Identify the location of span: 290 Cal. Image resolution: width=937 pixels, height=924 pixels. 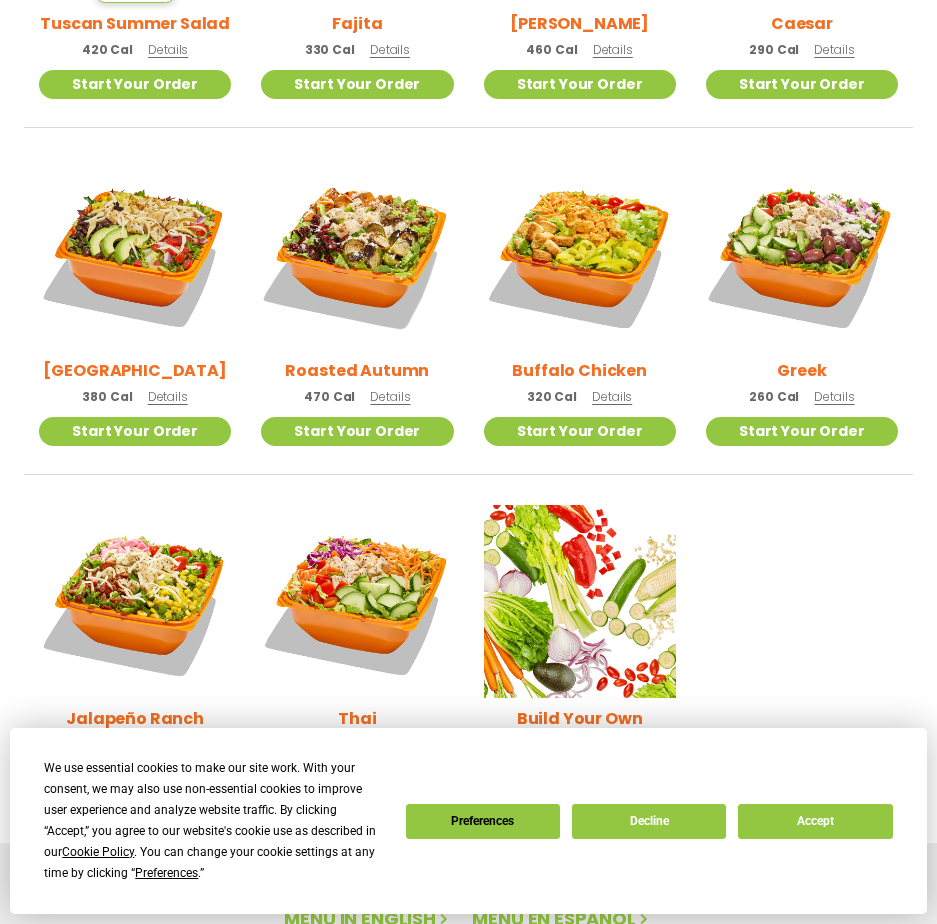
(774, 50).